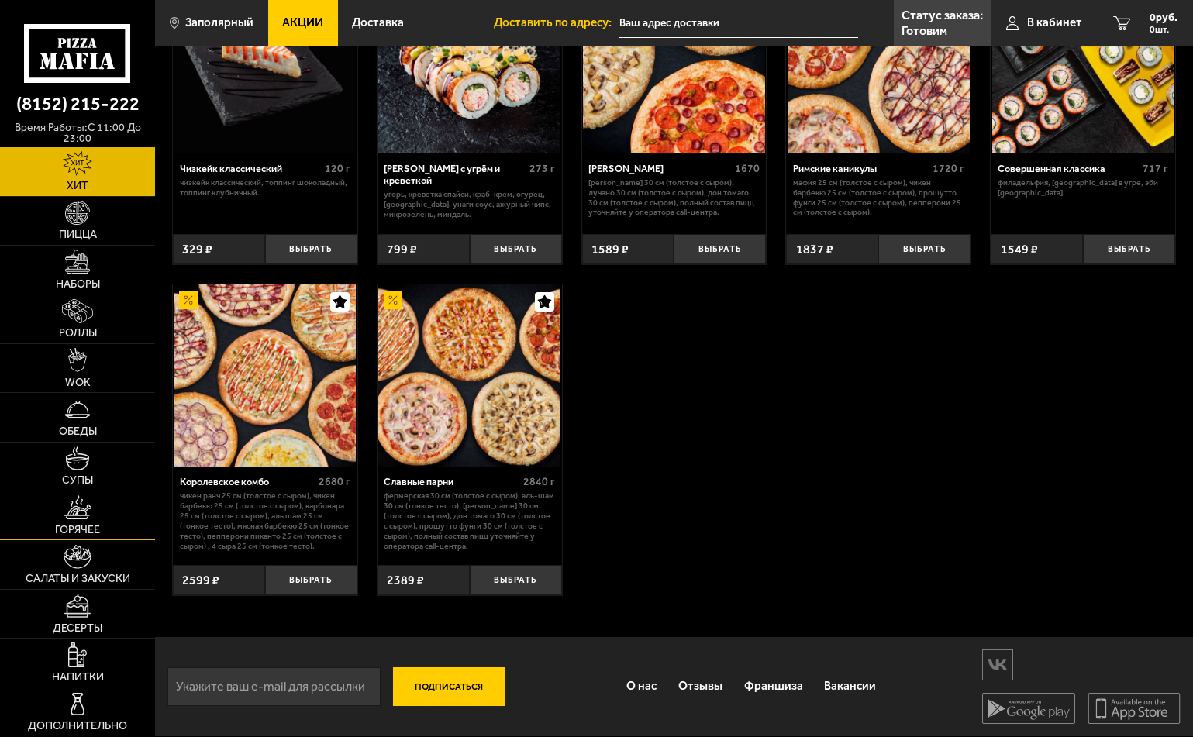 The image size is (1193, 737). What do you see at coordinates (250, 168) in the screenshot?
I see `div: Чизкейк классический` at bounding box center [250, 168].